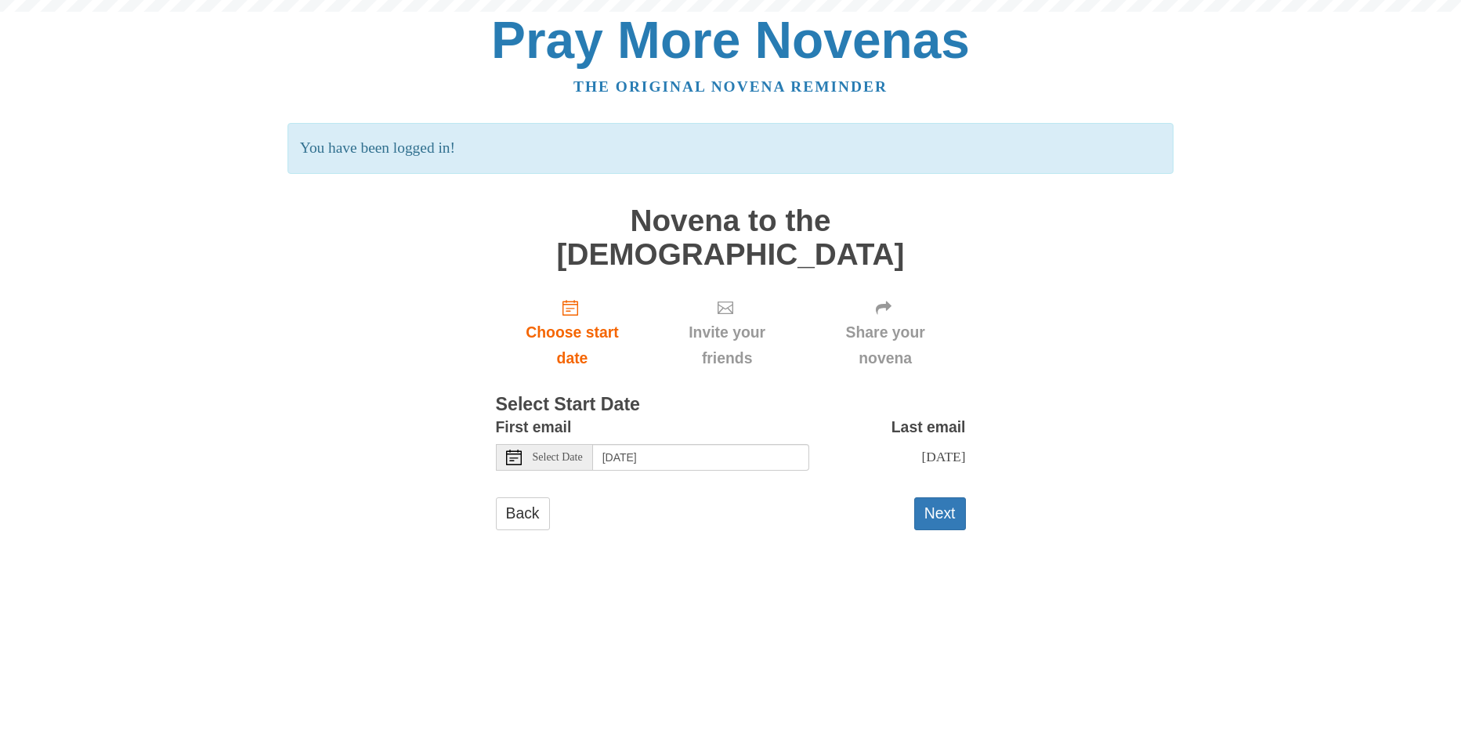  Describe the element at coordinates (928, 427) in the screenshot. I see `label: Last email` at that location.